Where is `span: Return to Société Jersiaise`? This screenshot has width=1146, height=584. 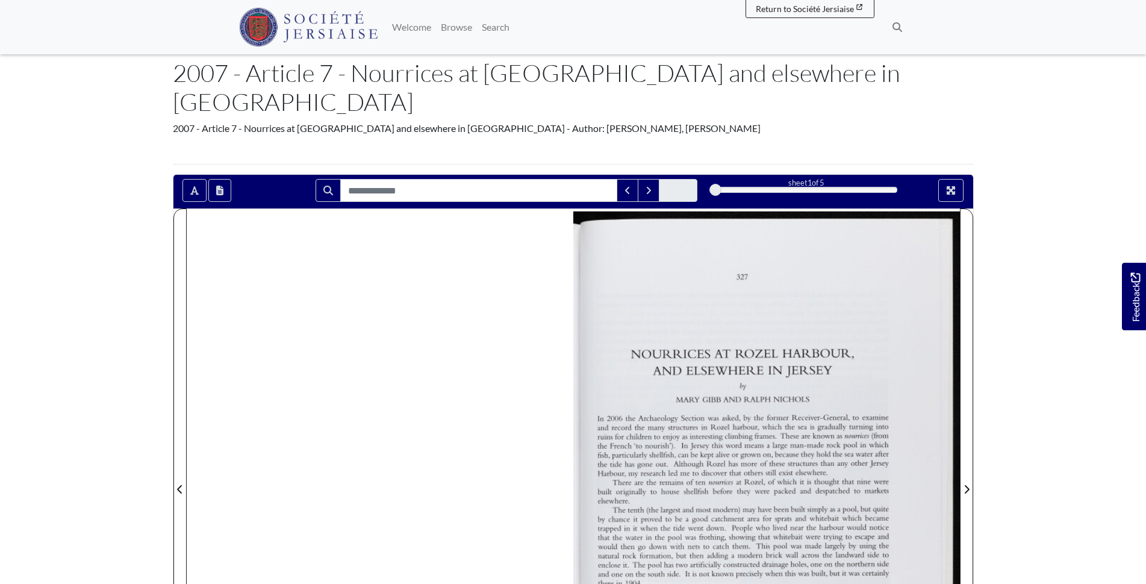 span: Return to Société Jersiaise is located at coordinates (805, 8).